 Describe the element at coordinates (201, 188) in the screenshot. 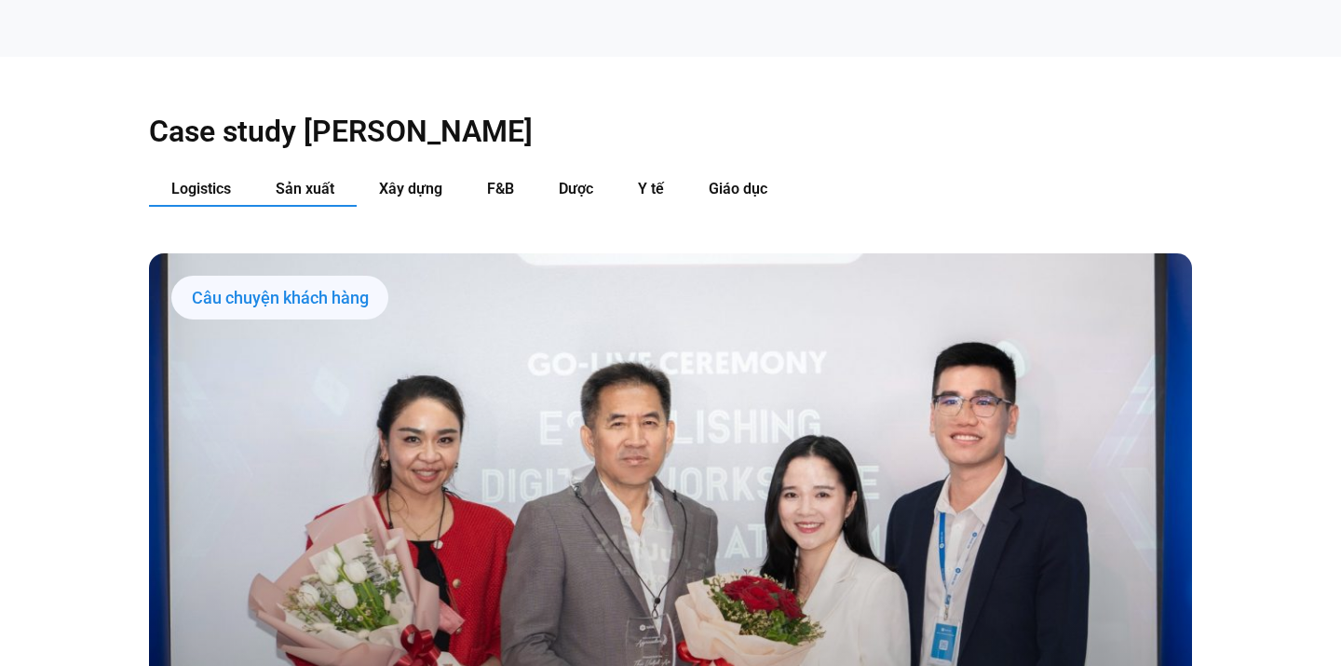

I see `span: Logistics` at that location.